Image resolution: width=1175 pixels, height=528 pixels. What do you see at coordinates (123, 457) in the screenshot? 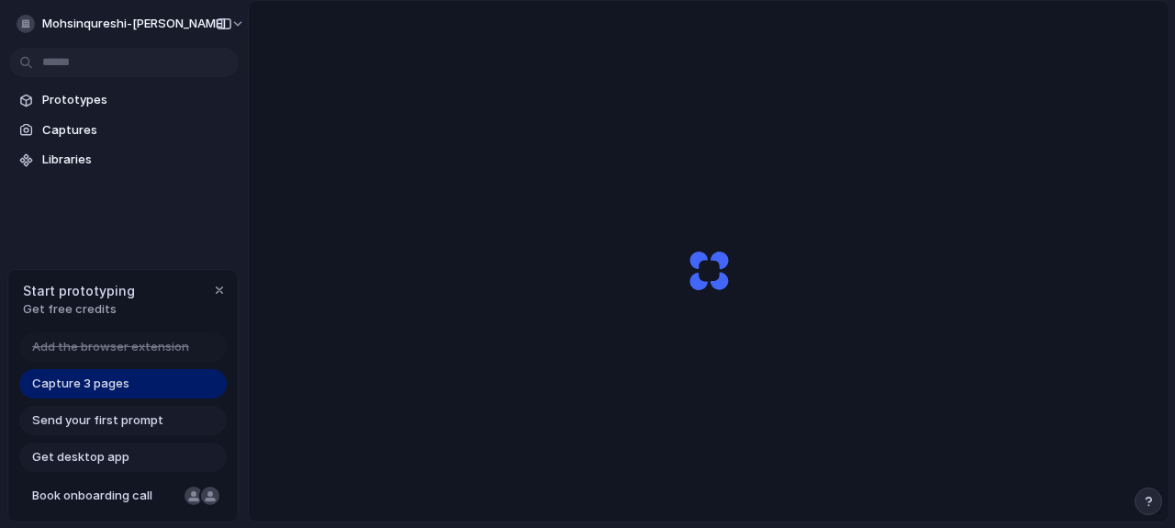
I see `a: Get desktop app` at bounding box center [123, 457].